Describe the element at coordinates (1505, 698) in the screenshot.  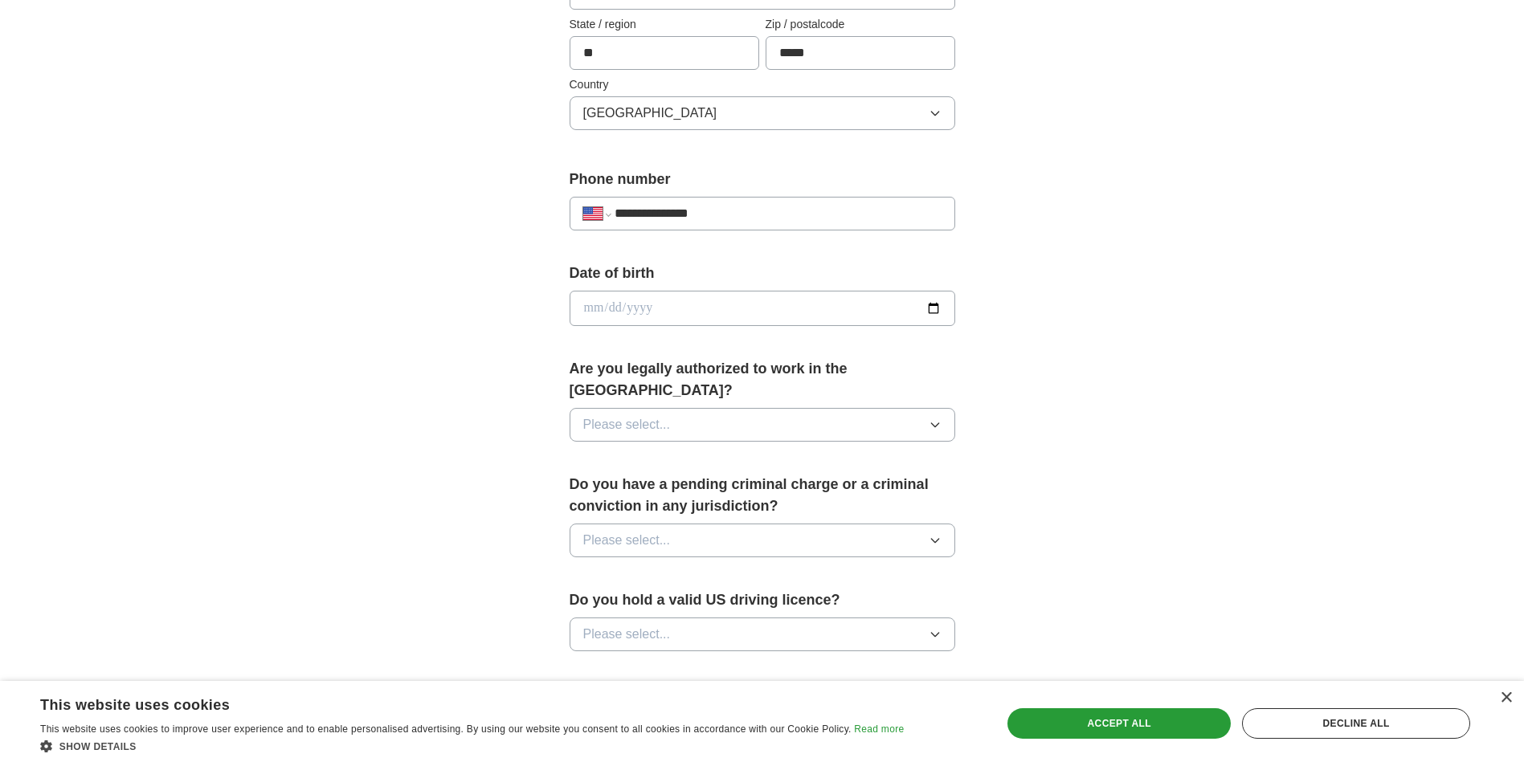
I see `div: Close` at that location.